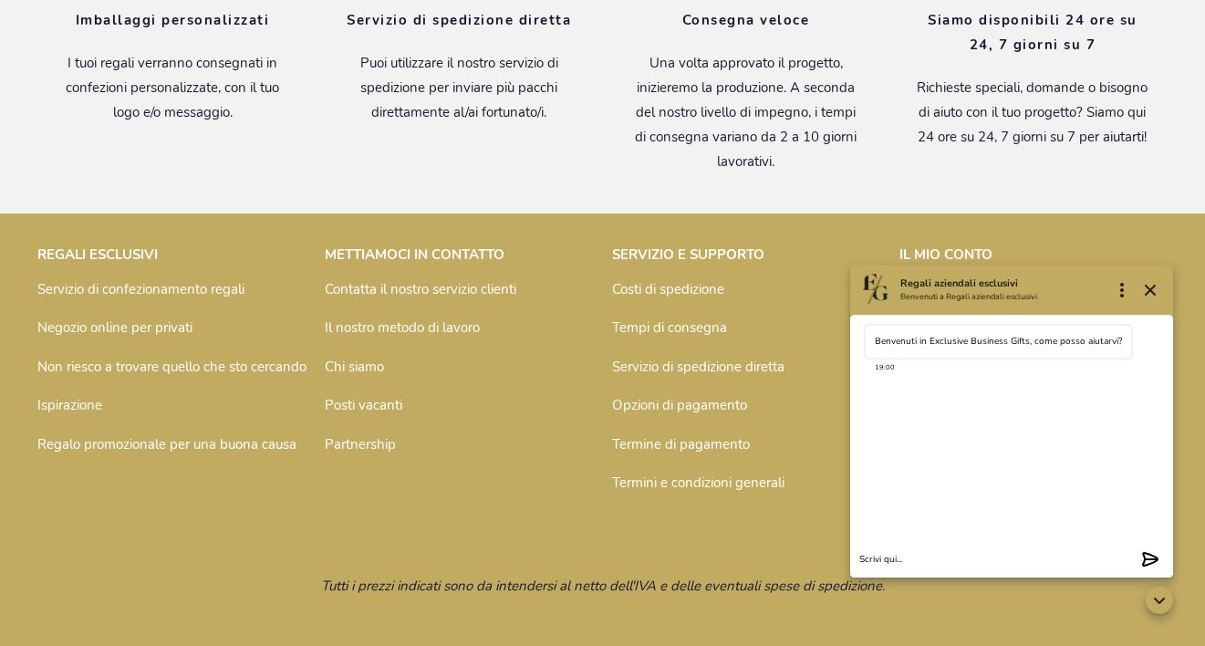 This screenshot has width=1205, height=646. I want to click on a: Termini e condizioni generali, so click(698, 483).